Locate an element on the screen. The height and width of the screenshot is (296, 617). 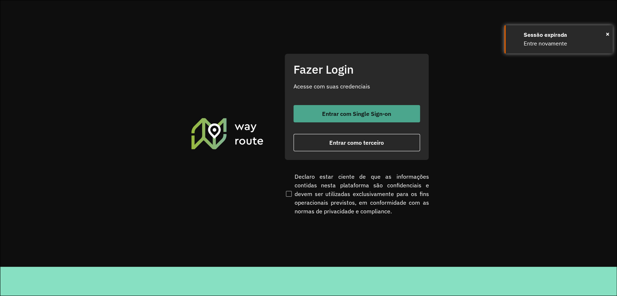
img: Roteirizador AmbevTech is located at coordinates (227, 134).